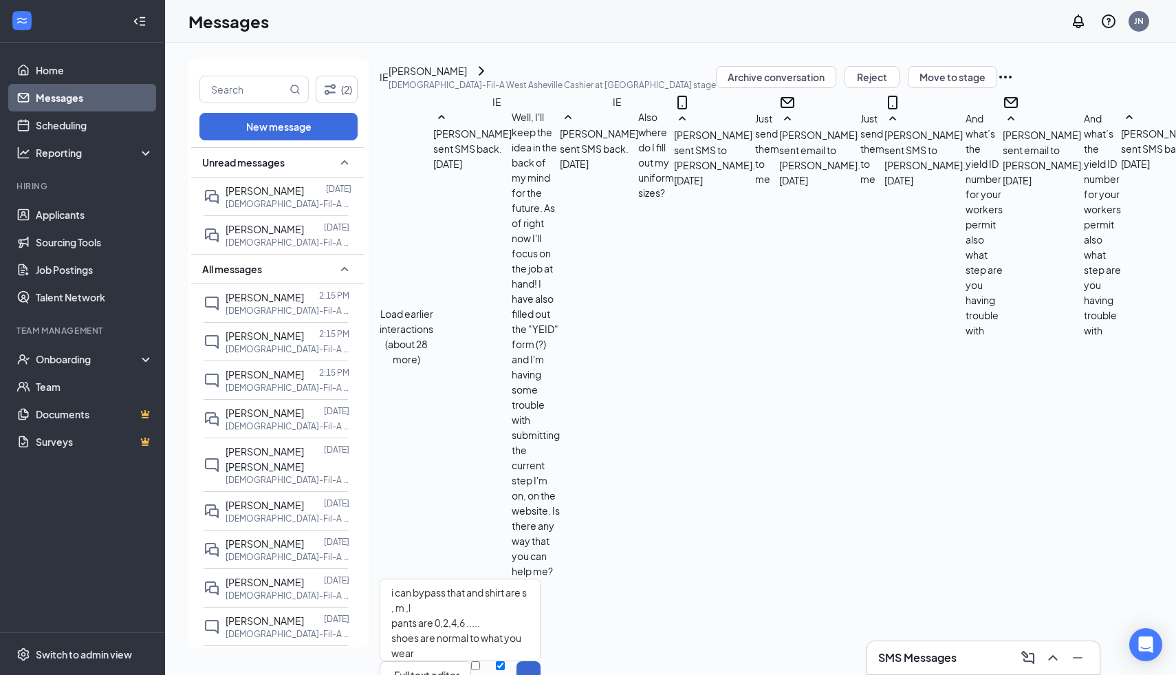 This screenshot has height=675, width=1176. I want to click on input: Email, so click(475, 665).